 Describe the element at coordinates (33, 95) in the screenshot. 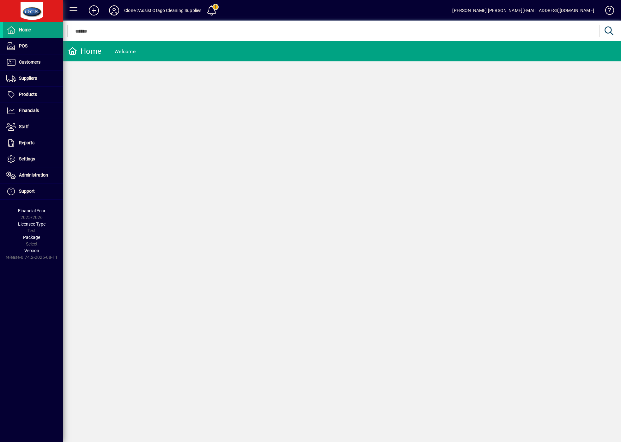

I see `a: Products` at that location.